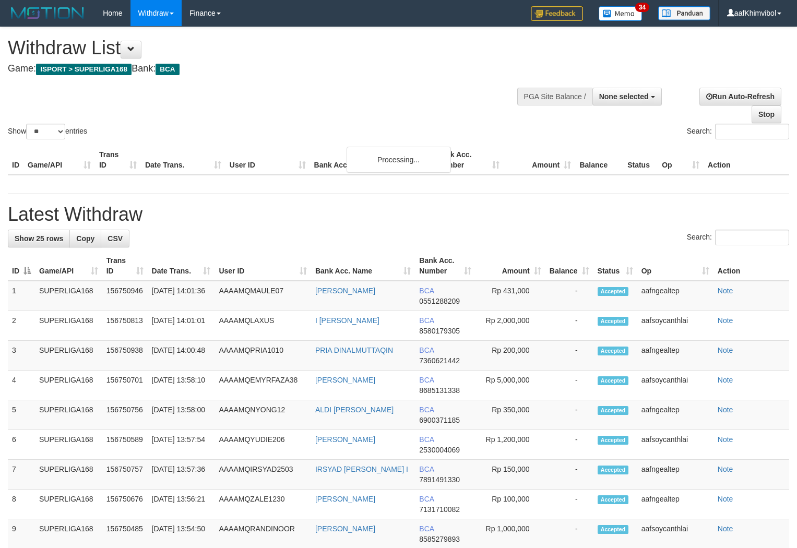 Image resolution: width=797 pixels, height=548 pixels. I want to click on span: Show 25 rows, so click(39, 239).